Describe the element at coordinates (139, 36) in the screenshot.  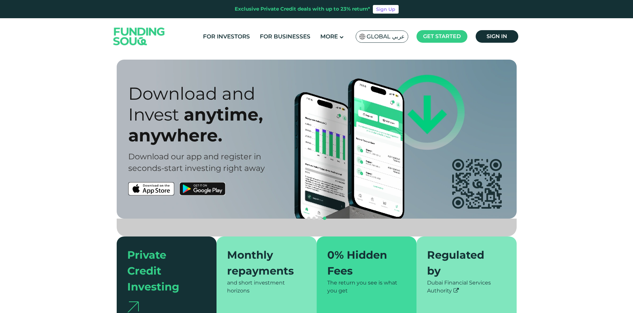
I see `img: Logo` at that location.